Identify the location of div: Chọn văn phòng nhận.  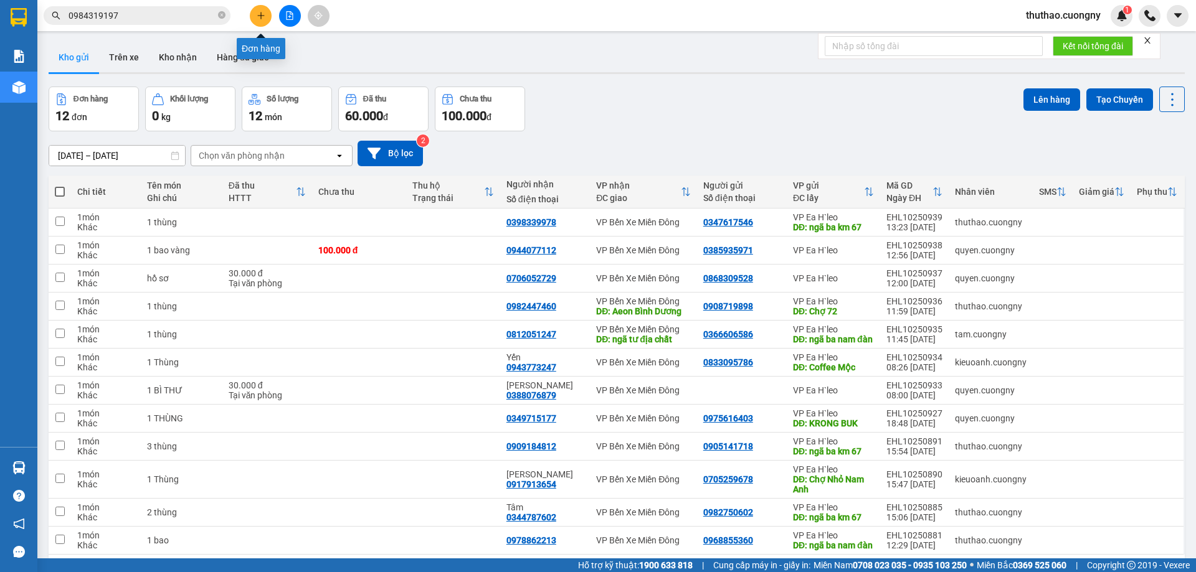
(242, 156).